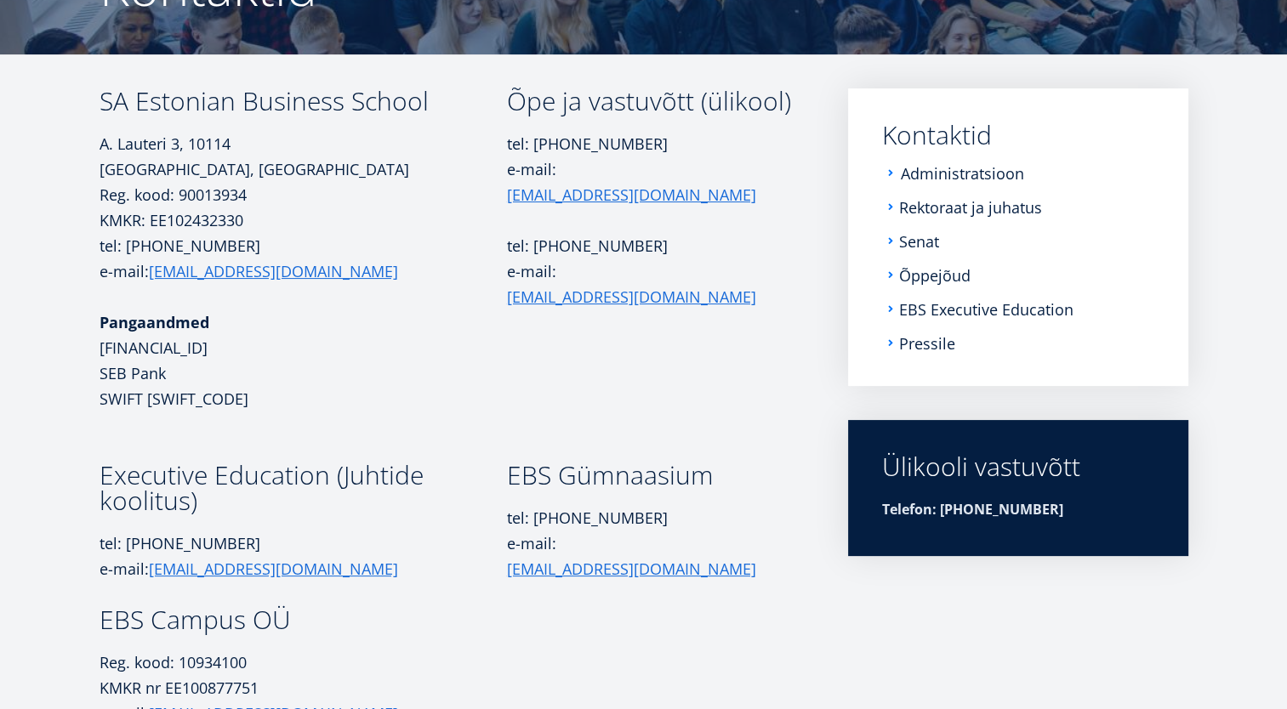  I want to click on h3: Executive Education (Juhtide koolitus), so click(303, 488).